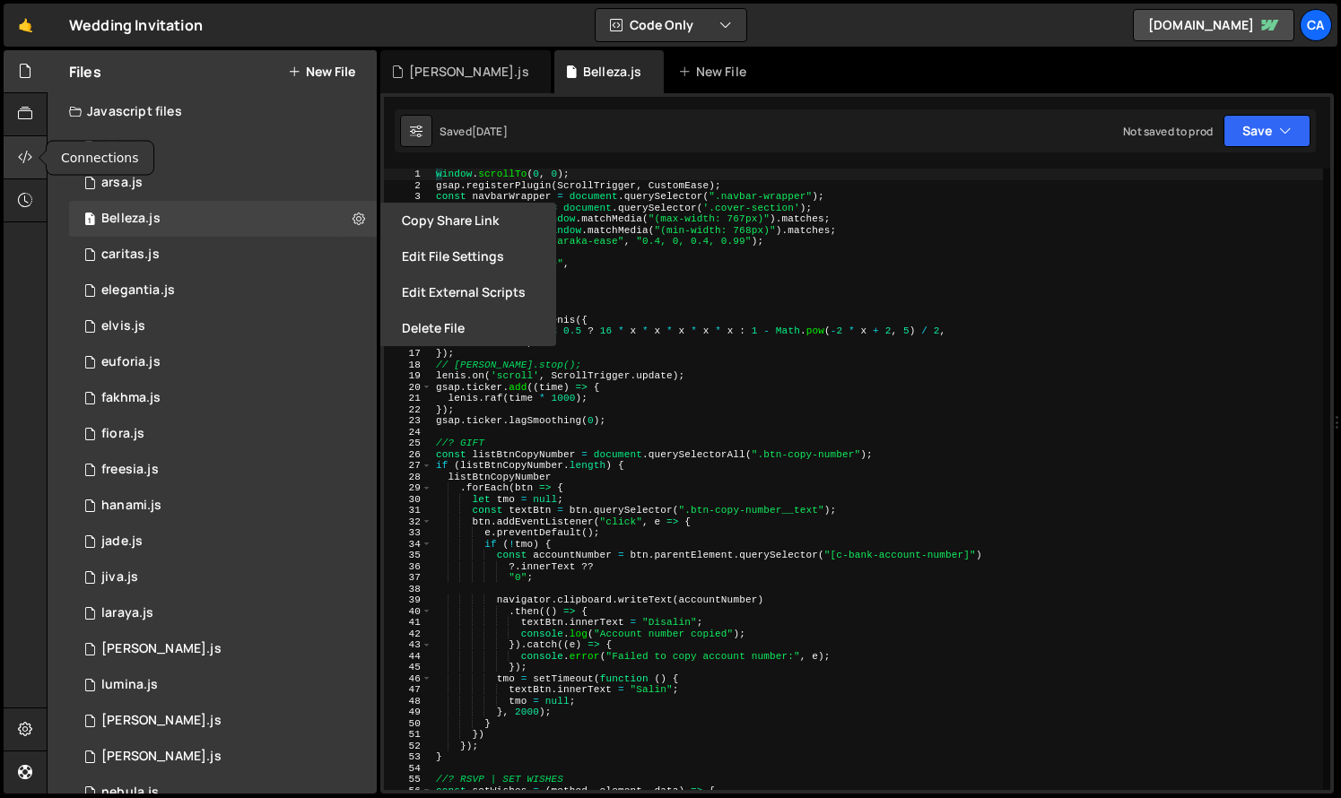 This screenshot has width=1341, height=798. Describe the element at coordinates (408, 353) in the screenshot. I see `div: 17` at that location.